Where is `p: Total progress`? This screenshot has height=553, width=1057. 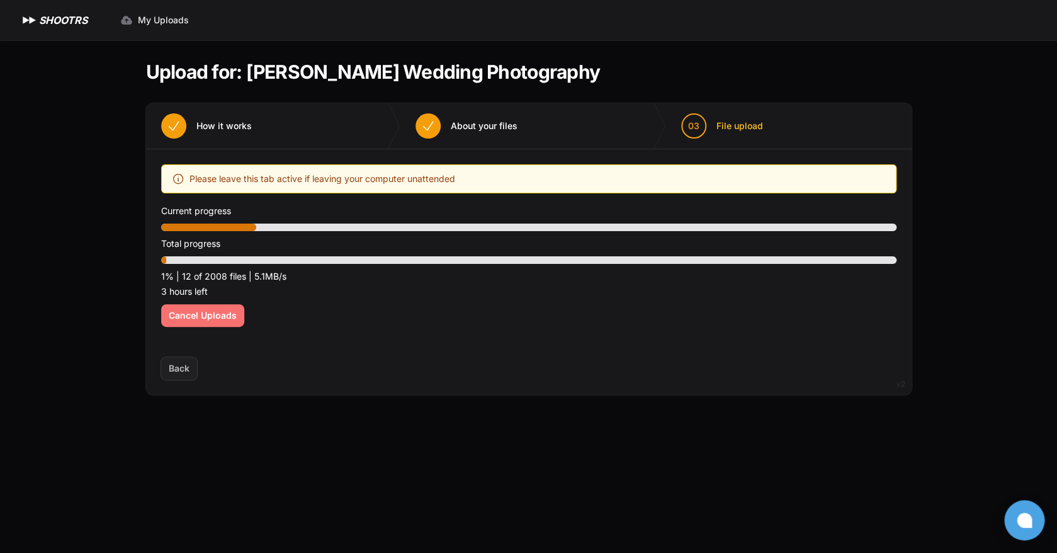 p: Total progress is located at coordinates (529, 244).